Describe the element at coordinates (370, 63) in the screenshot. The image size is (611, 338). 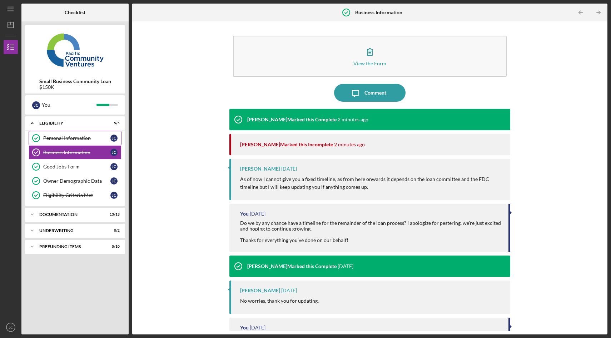
I see `div: View the Form` at that location.